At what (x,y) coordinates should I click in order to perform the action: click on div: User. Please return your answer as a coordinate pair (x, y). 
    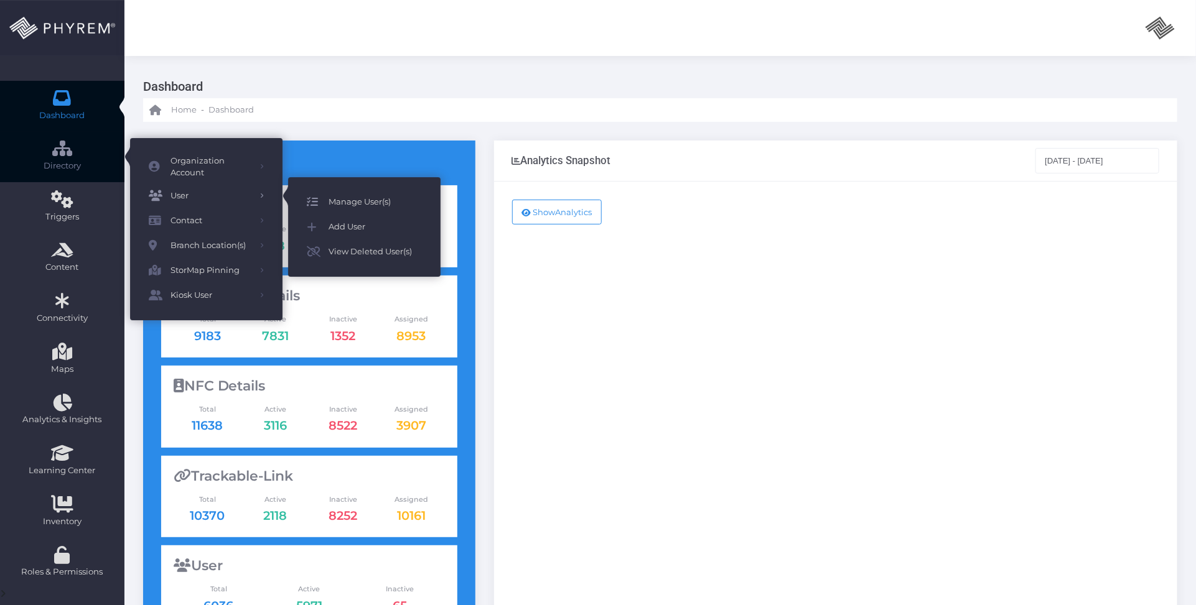
    Looking at the image, I should click on (309, 566).